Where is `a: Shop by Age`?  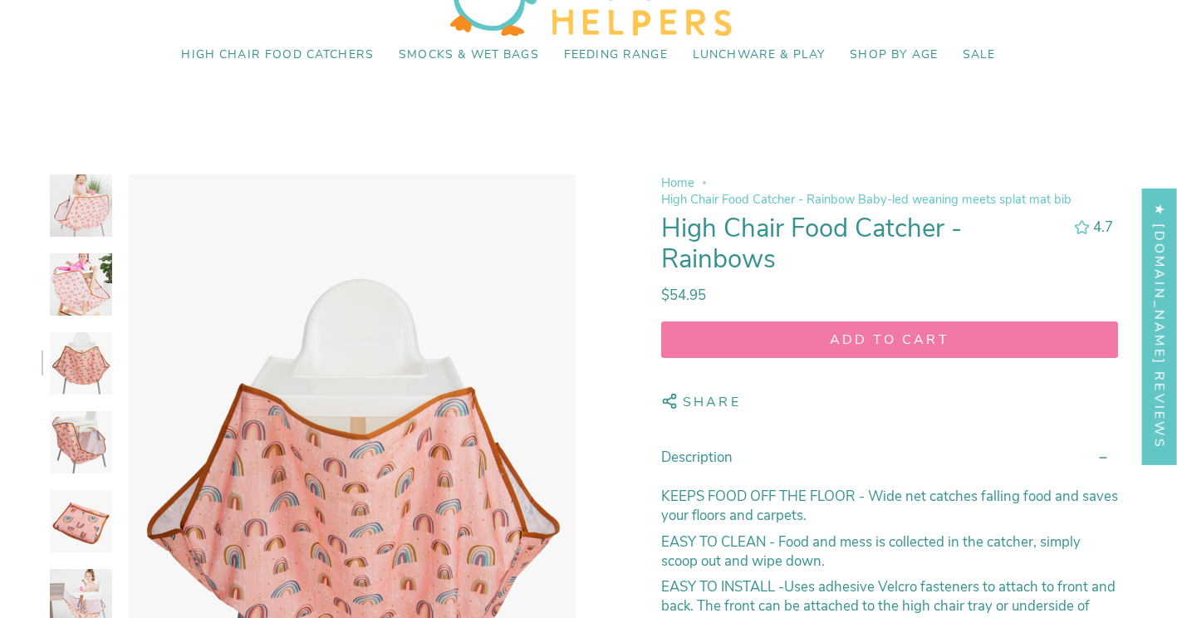
a: Shop by Age is located at coordinates (894, 55).